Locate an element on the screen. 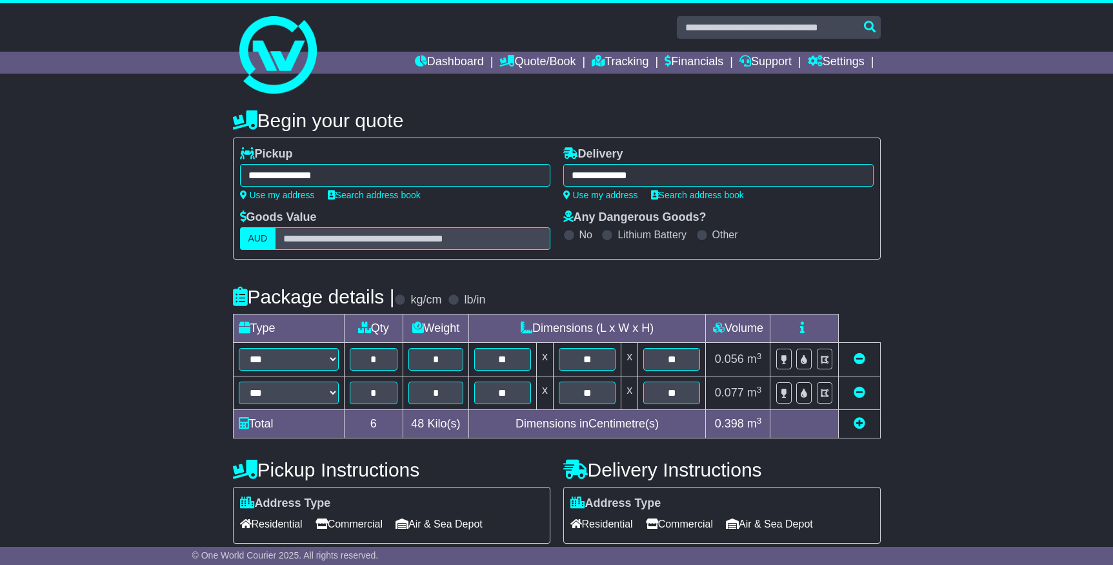 Image resolution: width=1113 pixels, height=565 pixels. a: Tracking is located at coordinates (620, 63).